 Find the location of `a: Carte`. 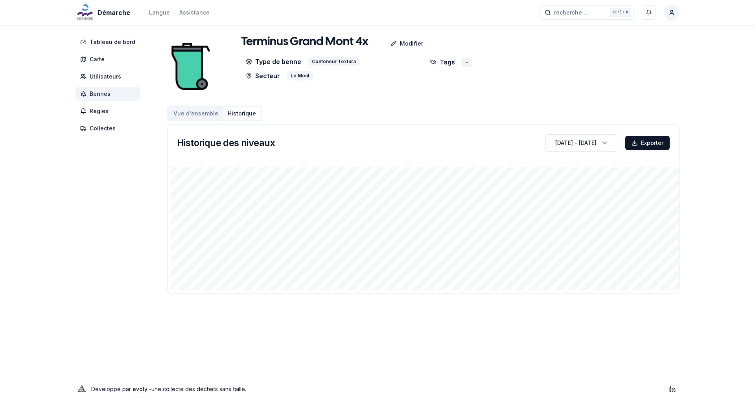

a: Carte is located at coordinates (109, 59).